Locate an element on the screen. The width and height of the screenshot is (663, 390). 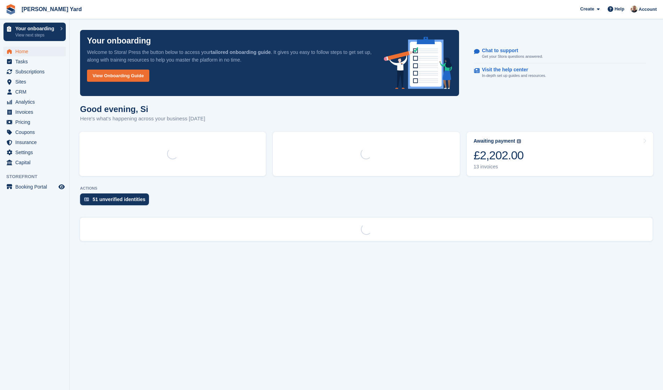
strong: tailored onboarding guide is located at coordinates (241, 52).